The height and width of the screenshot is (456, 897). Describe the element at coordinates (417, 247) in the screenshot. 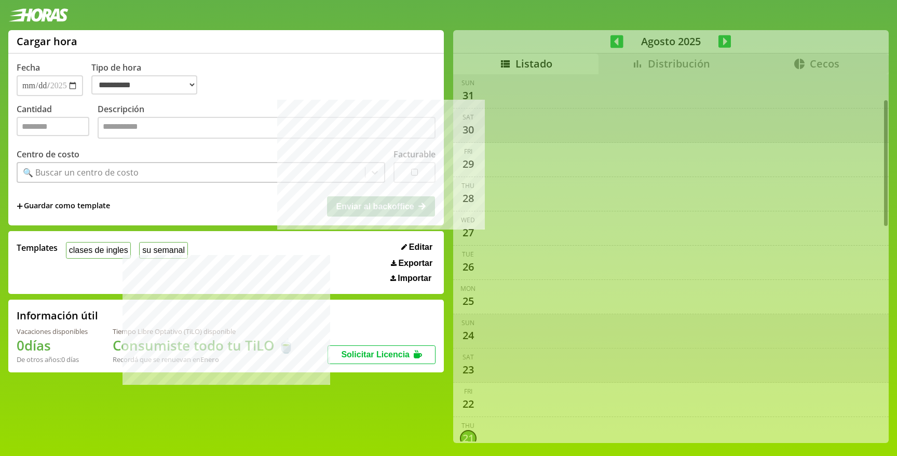

I see `button: Editar` at that location.